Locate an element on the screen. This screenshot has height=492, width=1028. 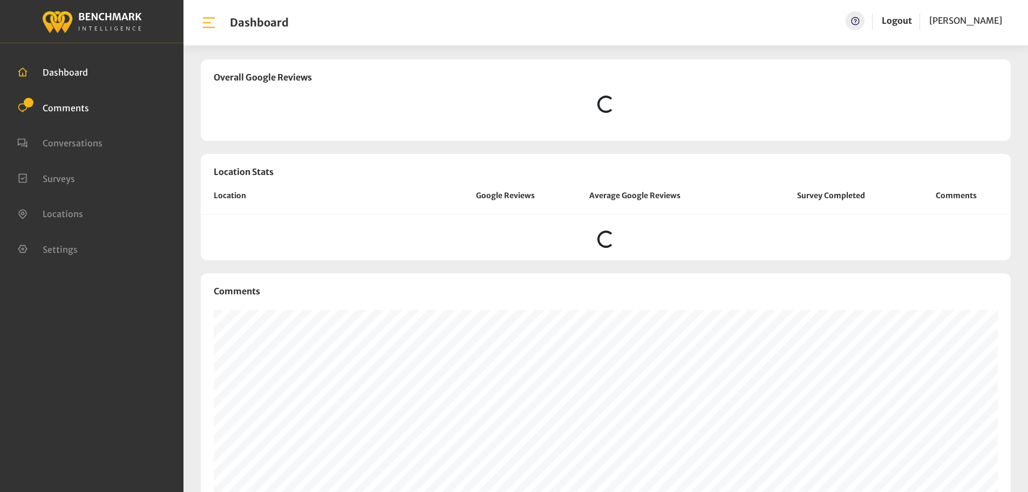
span: Conversations is located at coordinates (72, 143).